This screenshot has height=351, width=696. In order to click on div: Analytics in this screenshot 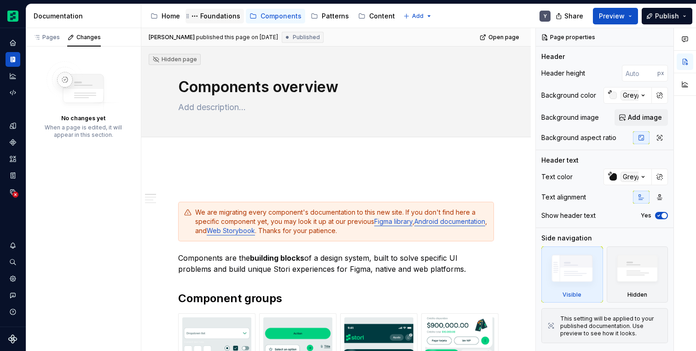, I will do `click(13, 76)`.